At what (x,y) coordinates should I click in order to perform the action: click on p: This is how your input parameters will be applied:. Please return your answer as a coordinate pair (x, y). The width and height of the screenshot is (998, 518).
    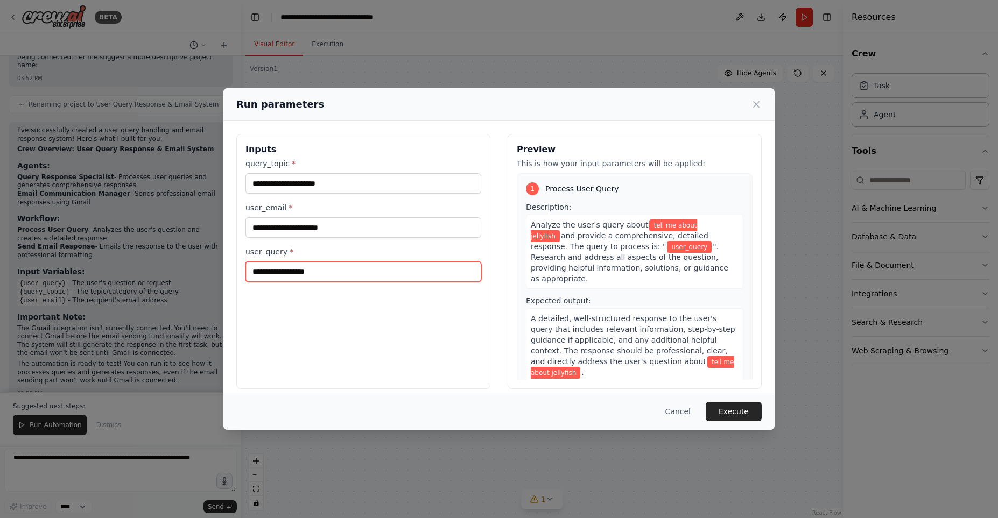
    Looking at the image, I should click on (635, 164).